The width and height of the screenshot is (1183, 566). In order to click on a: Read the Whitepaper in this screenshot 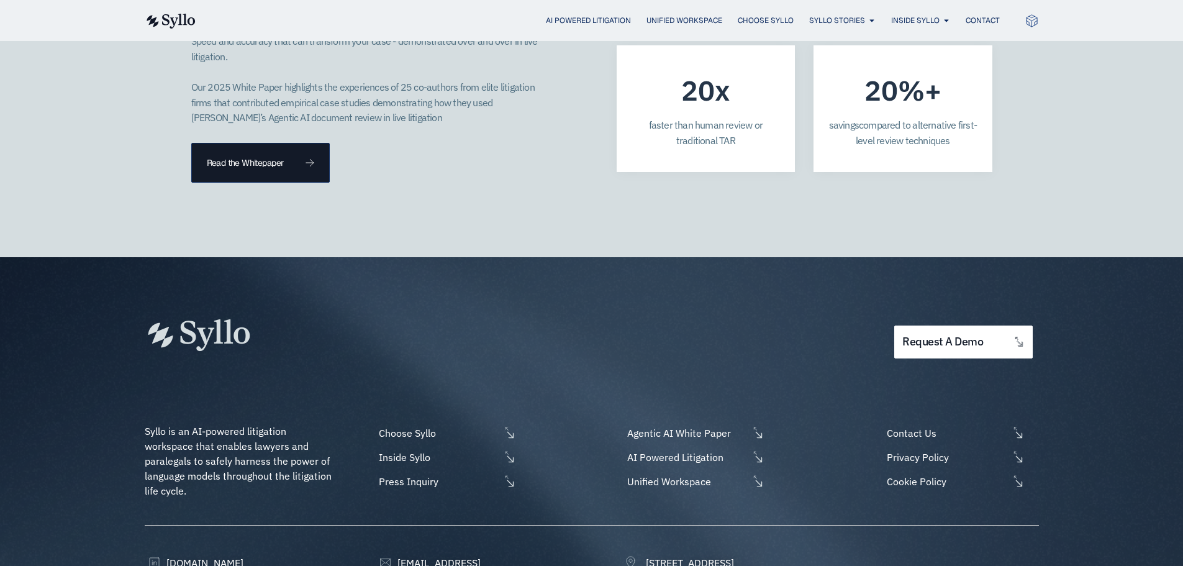, I will do `click(261, 163)`.